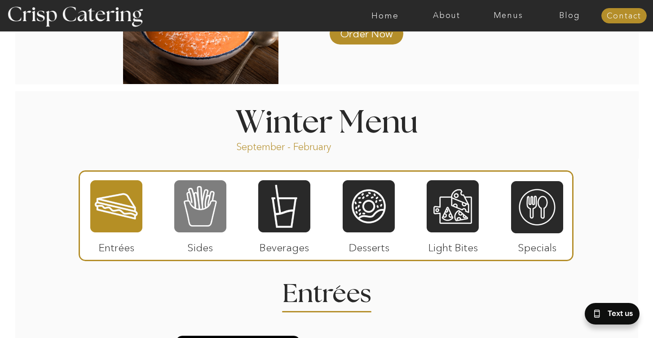 The width and height of the screenshot is (653, 338). What do you see at coordinates (385, 16) in the screenshot?
I see `nav: Home` at bounding box center [385, 16].